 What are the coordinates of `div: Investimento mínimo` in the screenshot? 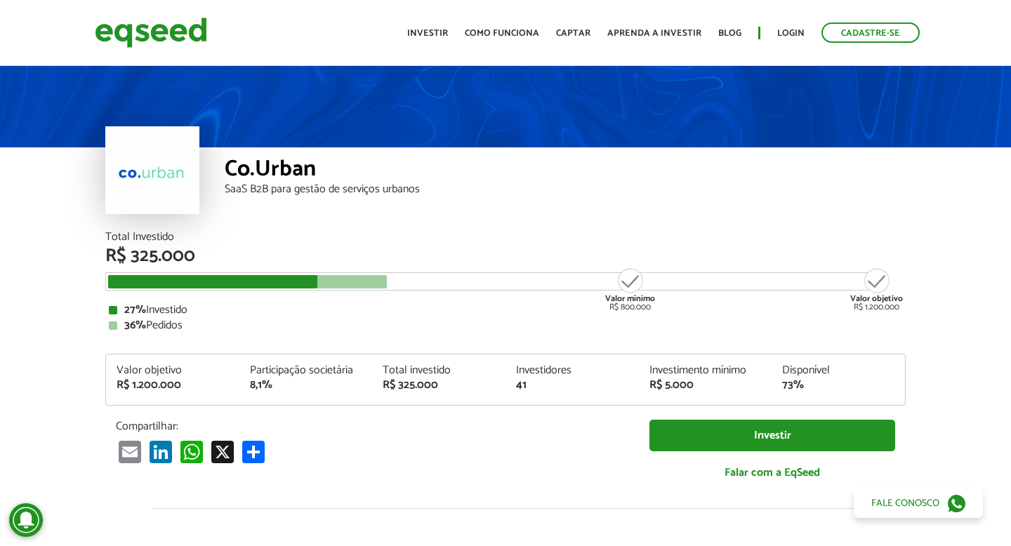 It's located at (706, 371).